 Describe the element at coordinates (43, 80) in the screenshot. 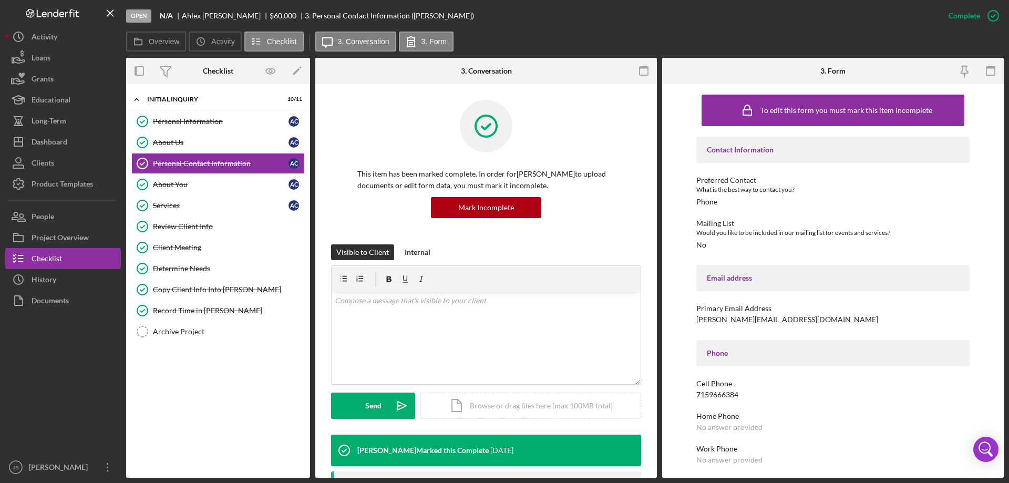

I see `div: Grants` at that location.